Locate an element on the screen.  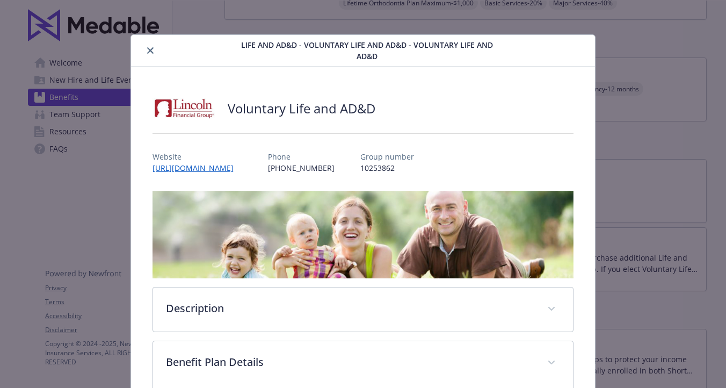
span: Life and AD&D - Voluntary Life and AD&D - Voluntary Life and AD&D is located at coordinates (367, 50).